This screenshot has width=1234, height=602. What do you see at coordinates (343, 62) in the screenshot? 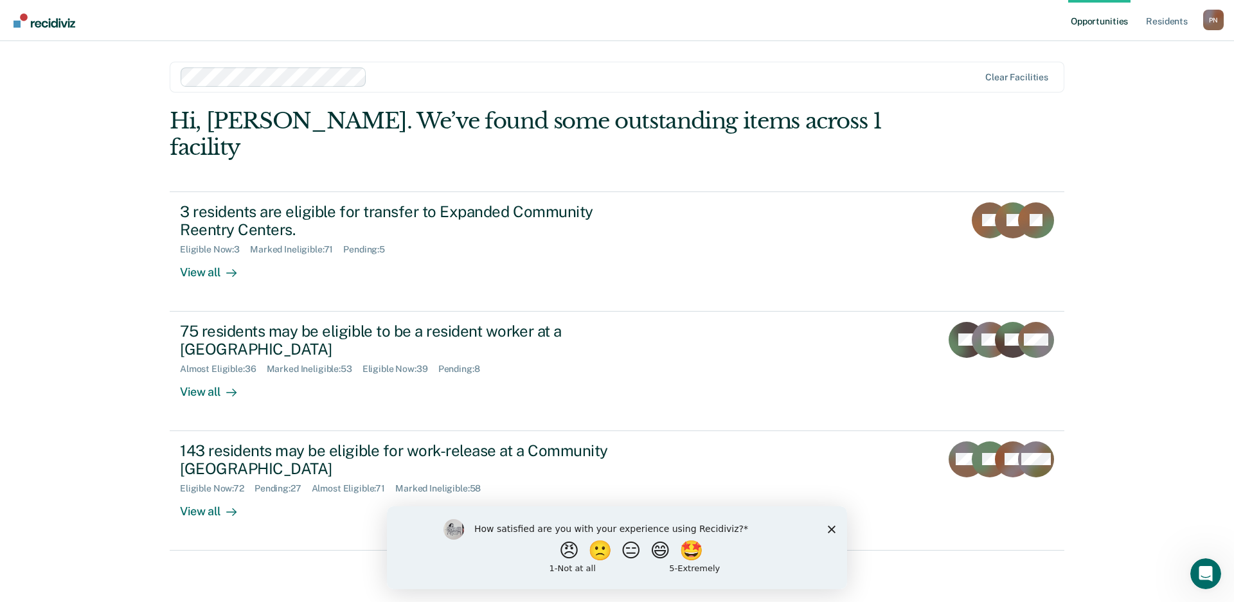
I see `div: 5 - Extremely` at bounding box center [343, 62].